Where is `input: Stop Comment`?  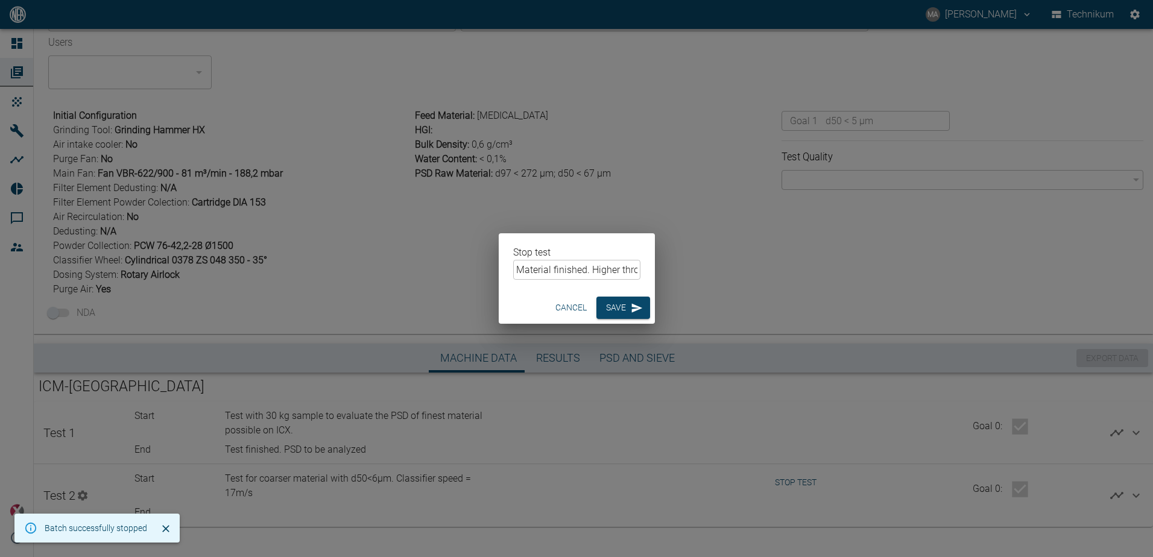 input: Stop Comment is located at coordinates (576, 270).